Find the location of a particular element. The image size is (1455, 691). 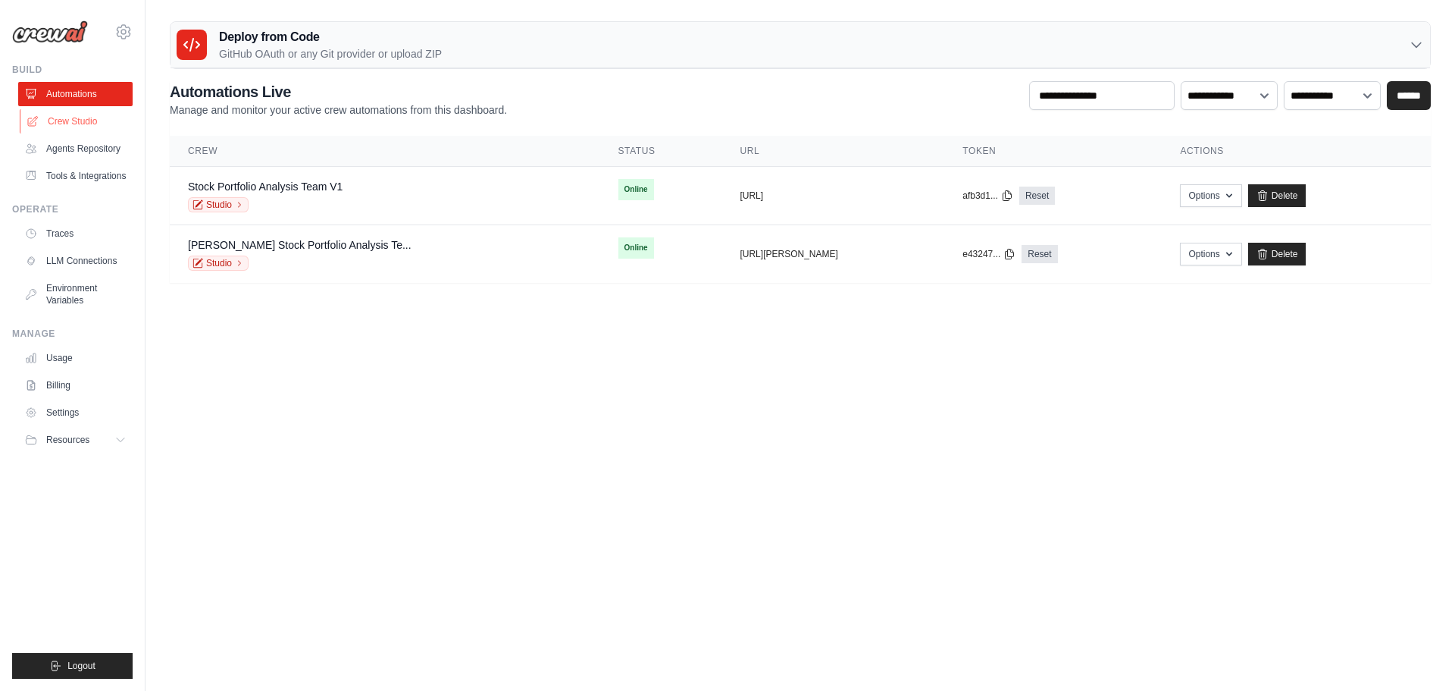

a: Settings is located at coordinates (75, 412).